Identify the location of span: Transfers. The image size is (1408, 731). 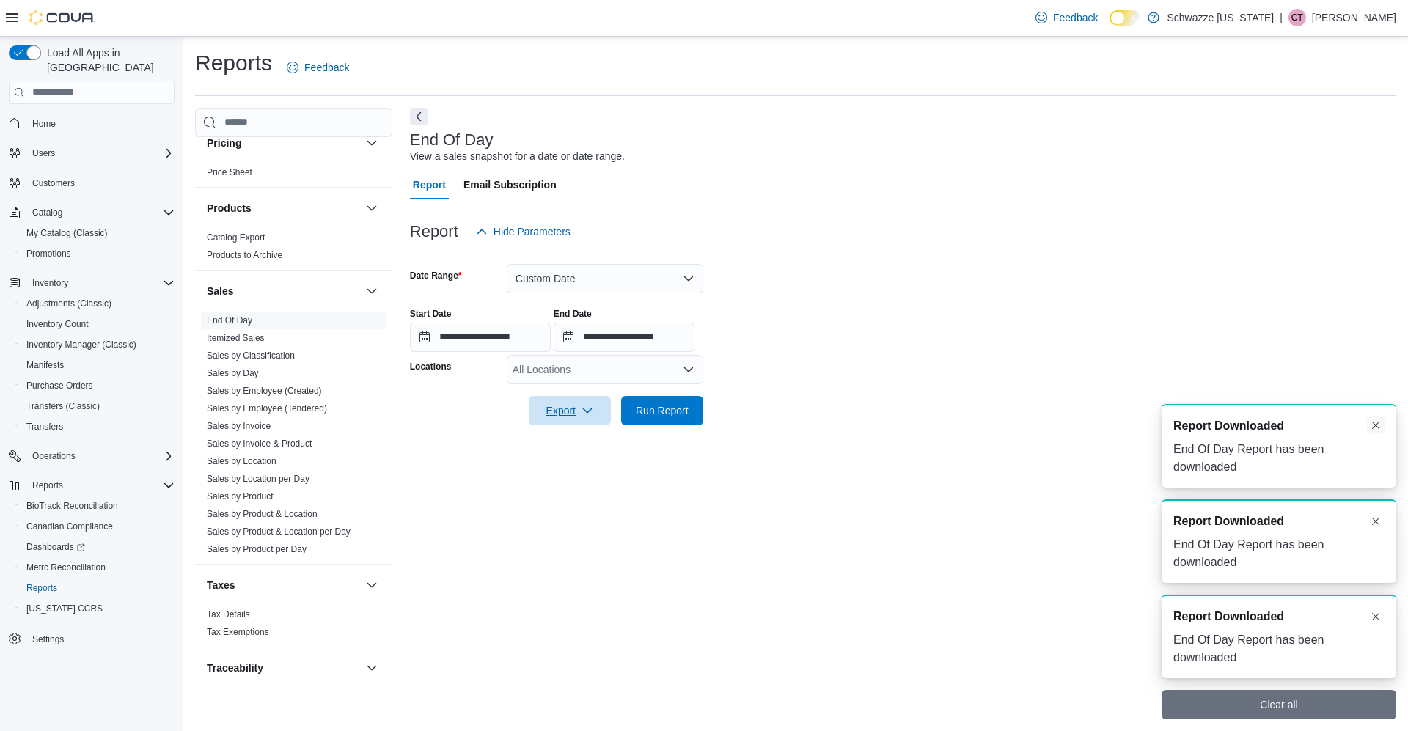
(98, 427).